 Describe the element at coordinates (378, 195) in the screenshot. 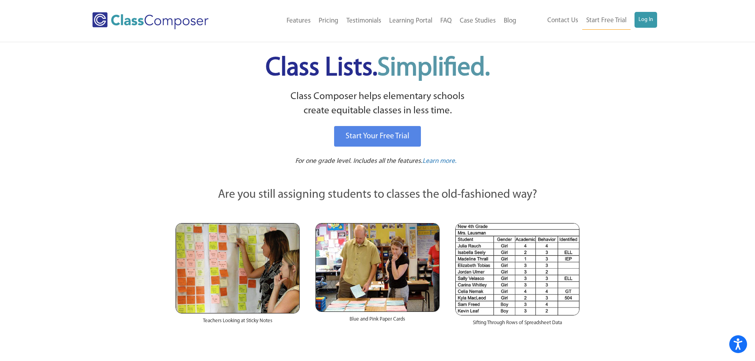

I see `p: Are you still assigning students to classes the old-fashioned way?` at that location.